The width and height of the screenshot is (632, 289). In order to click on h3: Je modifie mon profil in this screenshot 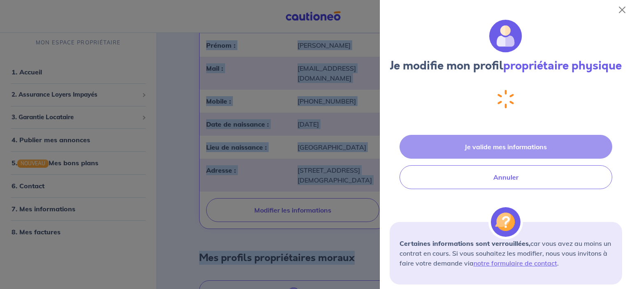, I will do `click(506, 66)`.